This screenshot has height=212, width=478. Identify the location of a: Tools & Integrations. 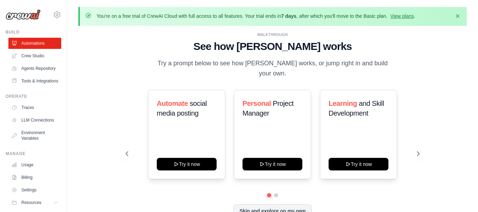
(35, 81).